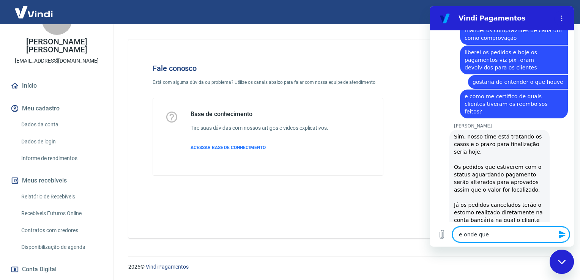 This screenshot has width=580, height=280. I want to click on button: Enviar mensagem, so click(132, 228).